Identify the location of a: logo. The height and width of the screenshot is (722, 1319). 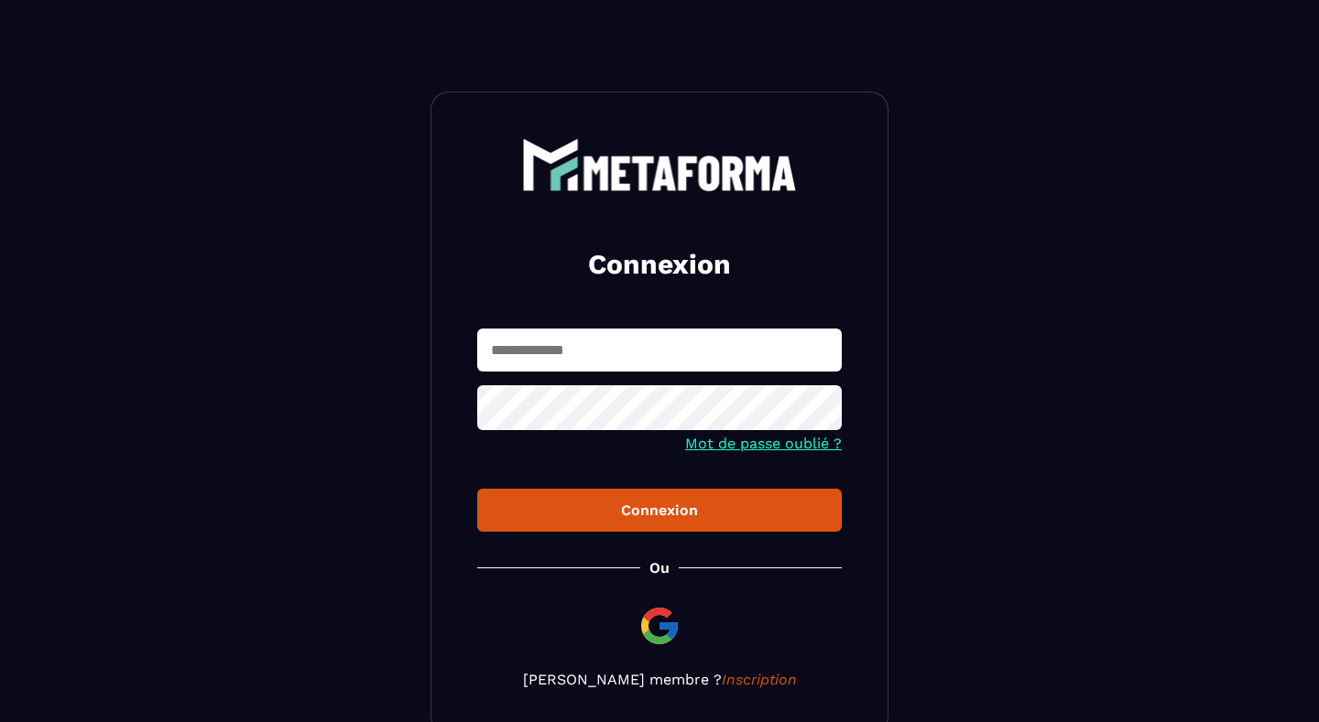
(659, 165).